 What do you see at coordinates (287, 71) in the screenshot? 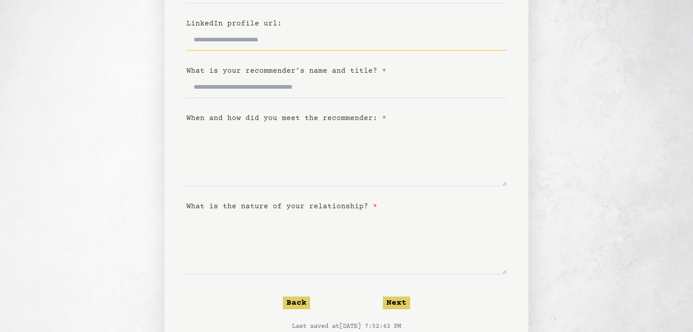
I see `label: What is your recommender’s name and title?` at bounding box center [287, 71].